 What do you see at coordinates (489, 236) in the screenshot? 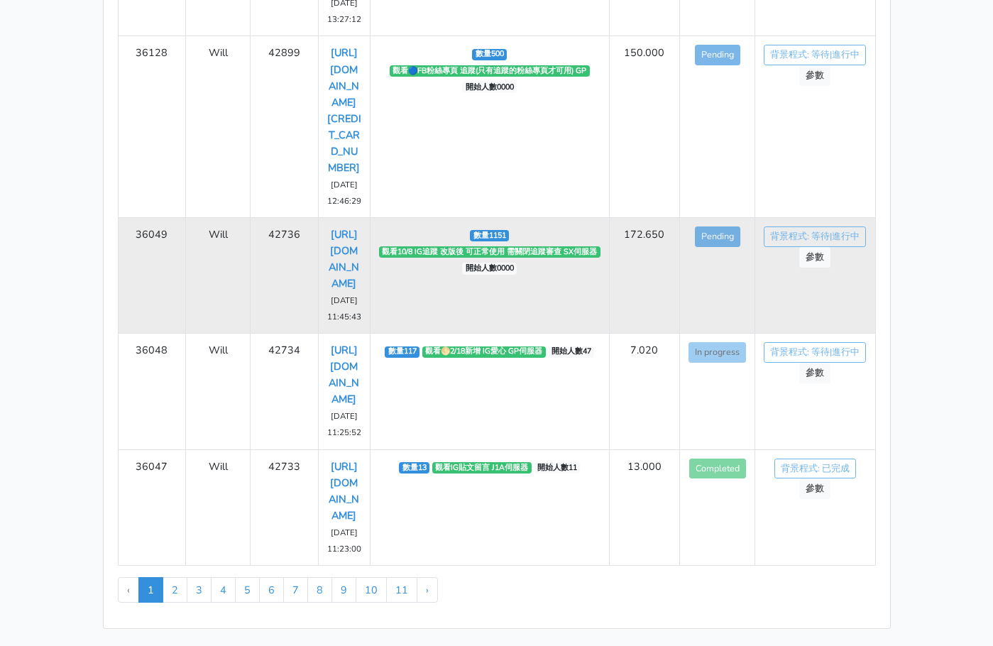
I see `span: 數量1151` at bounding box center [489, 236].